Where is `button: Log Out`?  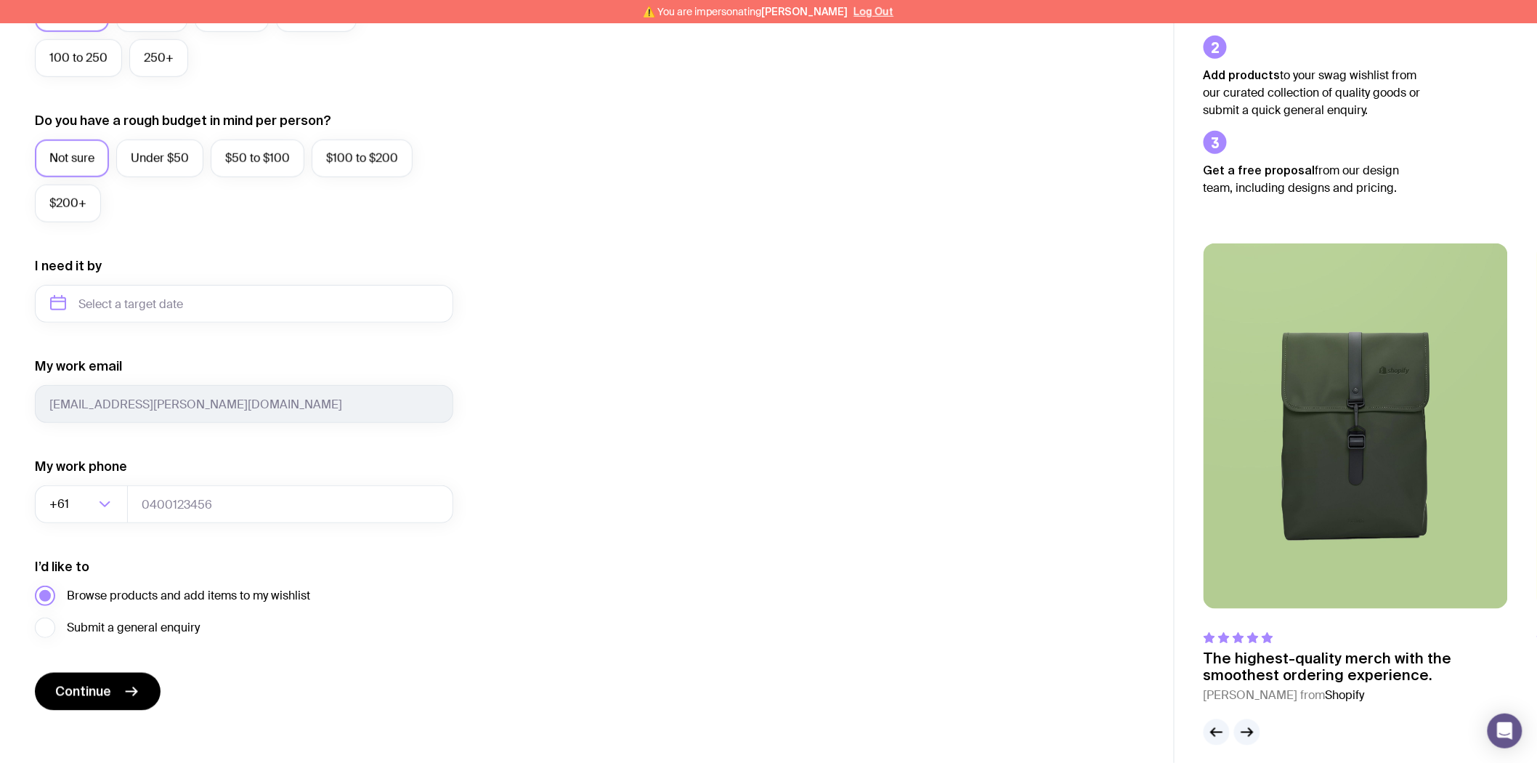 button: Log Out is located at coordinates (874, 12).